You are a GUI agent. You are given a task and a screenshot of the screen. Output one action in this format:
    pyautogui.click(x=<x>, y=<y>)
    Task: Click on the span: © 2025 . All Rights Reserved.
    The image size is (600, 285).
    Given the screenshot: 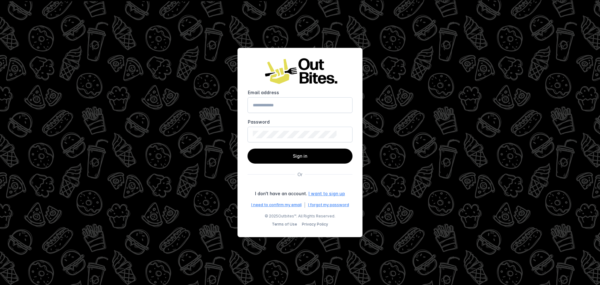 What is the action you would take?
    pyautogui.click(x=300, y=216)
    